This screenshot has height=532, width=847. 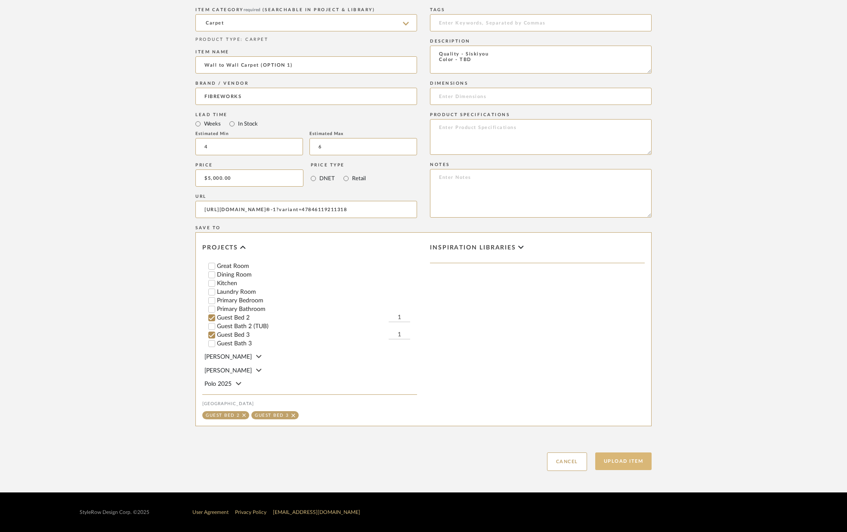 I want to click on div: ITEM CATEGORY, so click(x=306, y=10).